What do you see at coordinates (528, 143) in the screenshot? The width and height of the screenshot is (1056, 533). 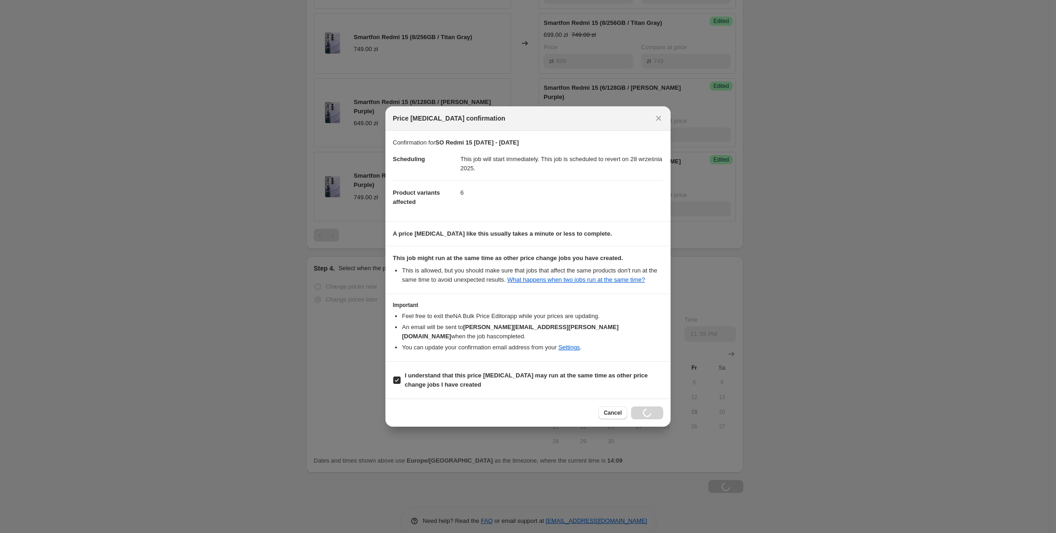 I see `p: Confirmation for` at bounding box center [528, 143].